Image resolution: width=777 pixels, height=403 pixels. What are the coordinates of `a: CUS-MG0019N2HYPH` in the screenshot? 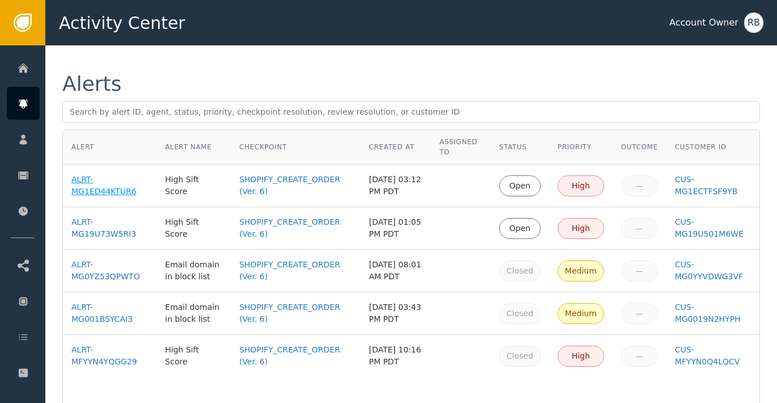 It's located at (713, 313).